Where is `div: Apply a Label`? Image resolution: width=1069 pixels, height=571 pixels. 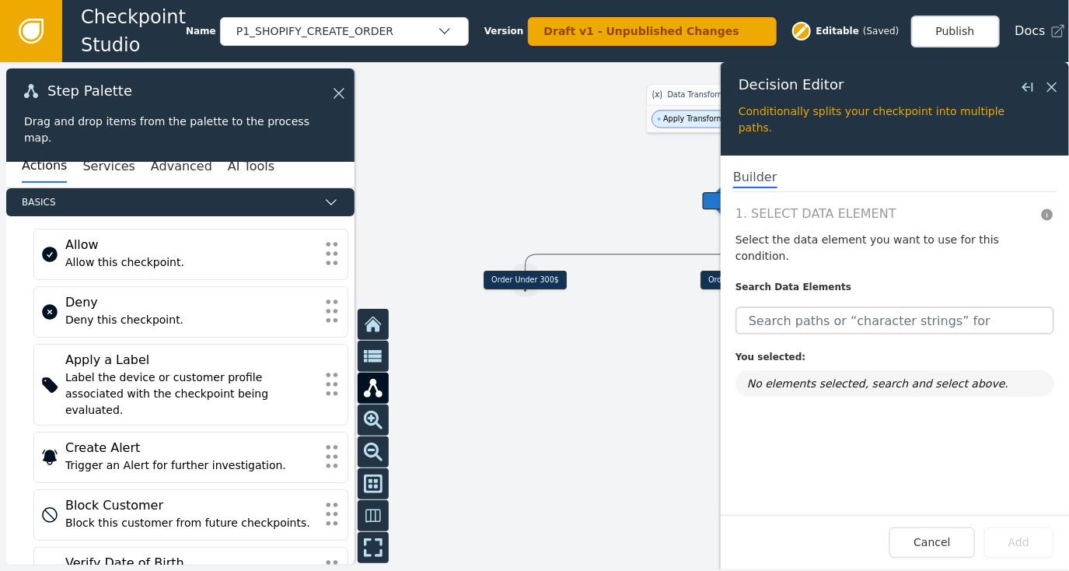
div: Apply a Label is located at coordinates (191, 360).